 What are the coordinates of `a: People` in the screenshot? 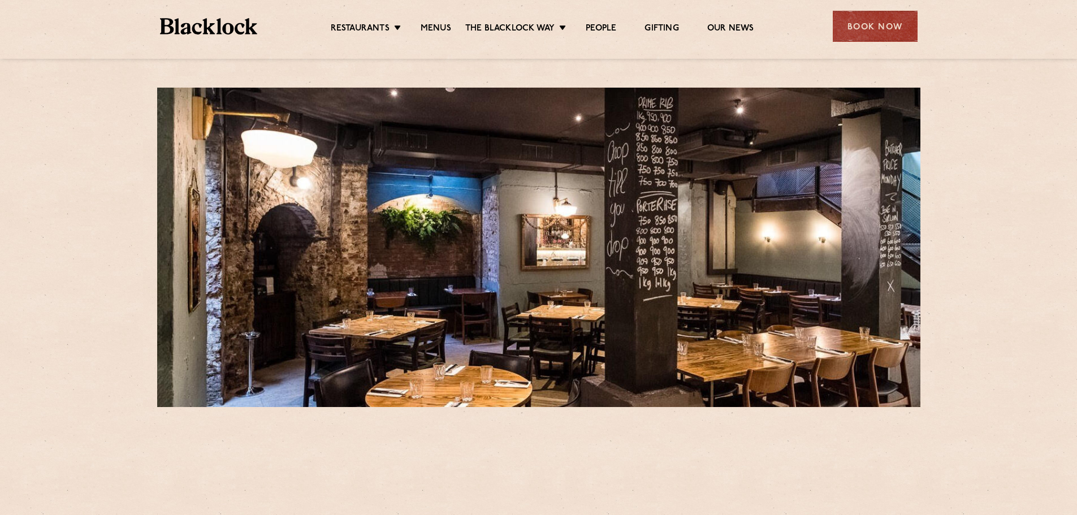 It's located at (601, 29).